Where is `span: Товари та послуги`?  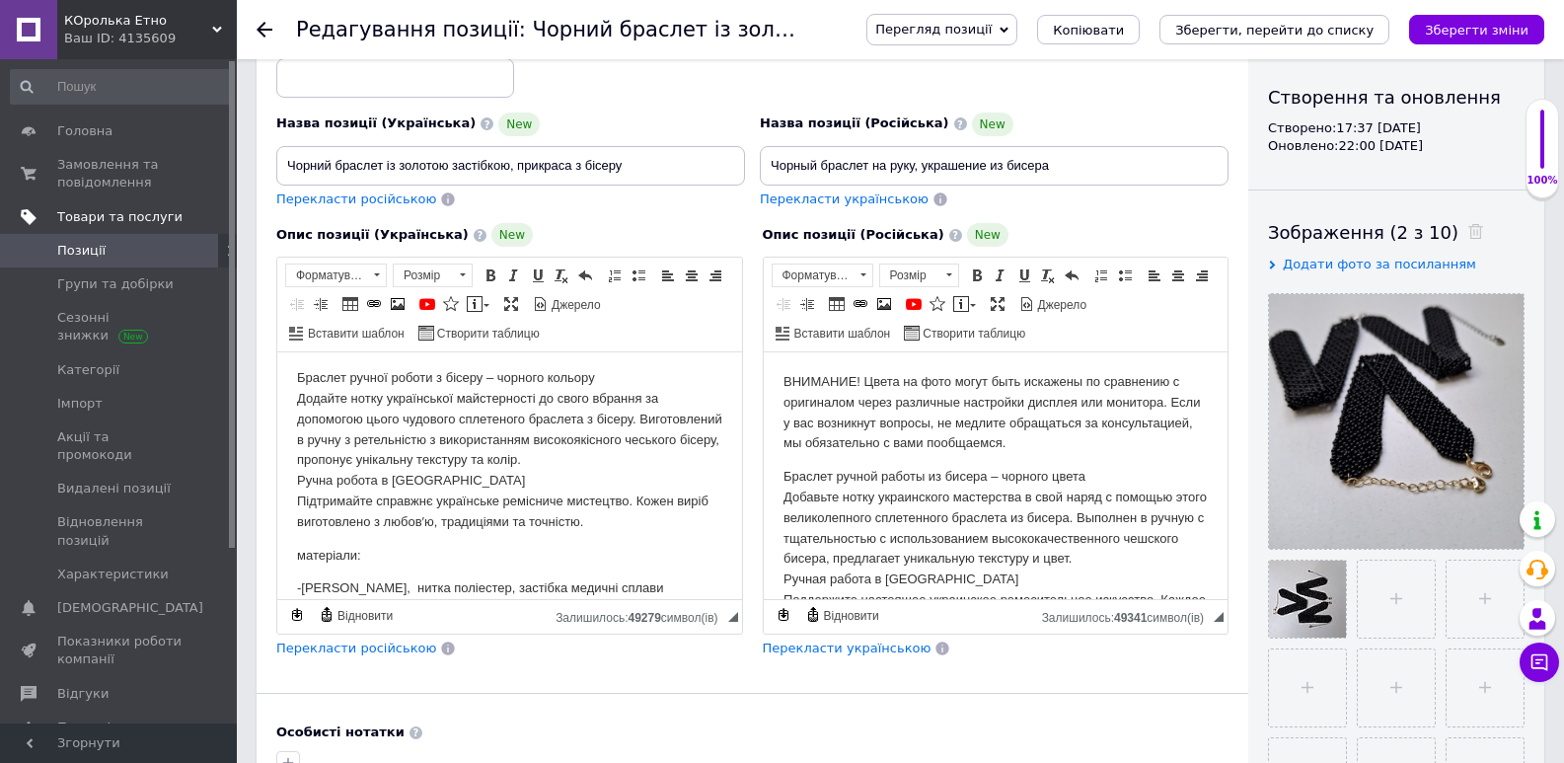 span: Товари та послуги is located at coordinates (119, 217).